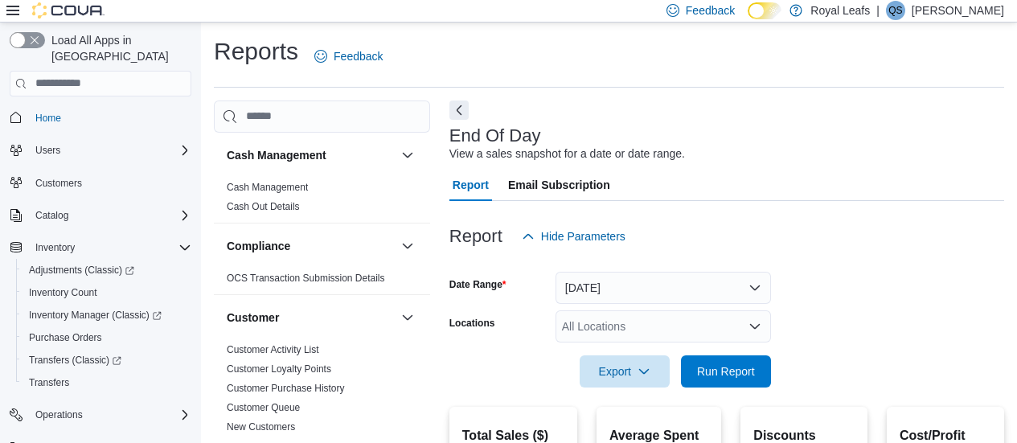  I want to click on button: Open list of options, so click(755, 326).